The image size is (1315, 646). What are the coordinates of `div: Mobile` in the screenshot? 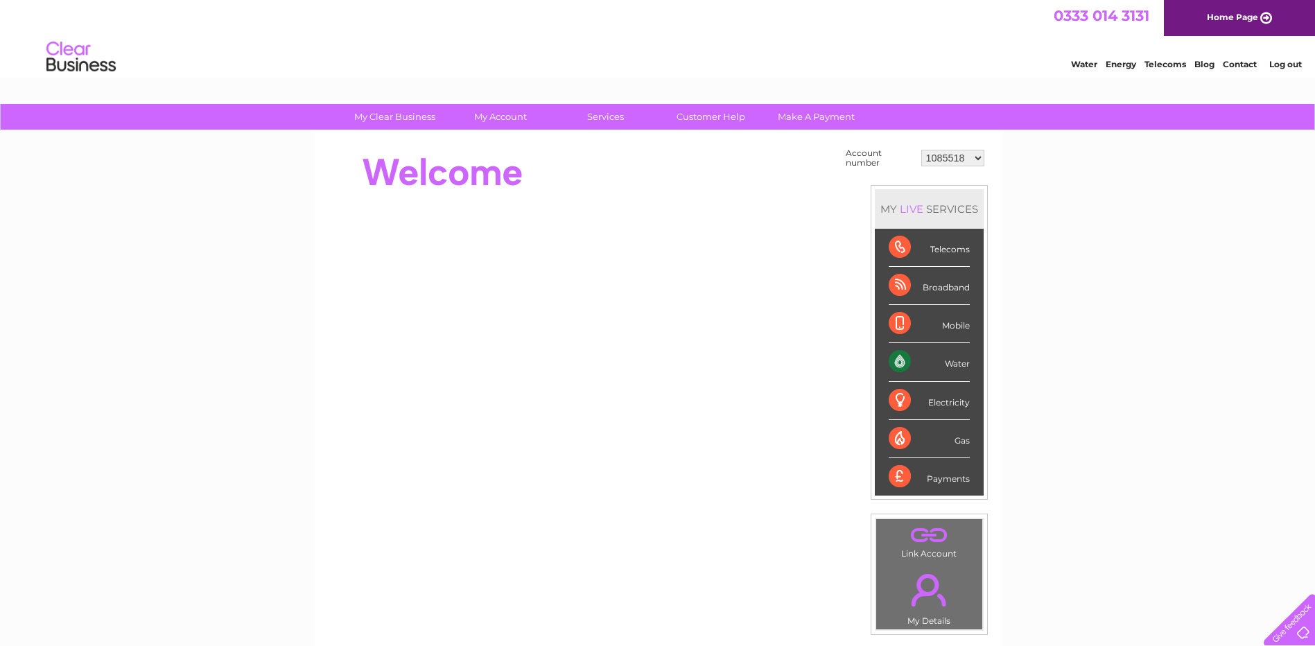 It's located at (929, 324).